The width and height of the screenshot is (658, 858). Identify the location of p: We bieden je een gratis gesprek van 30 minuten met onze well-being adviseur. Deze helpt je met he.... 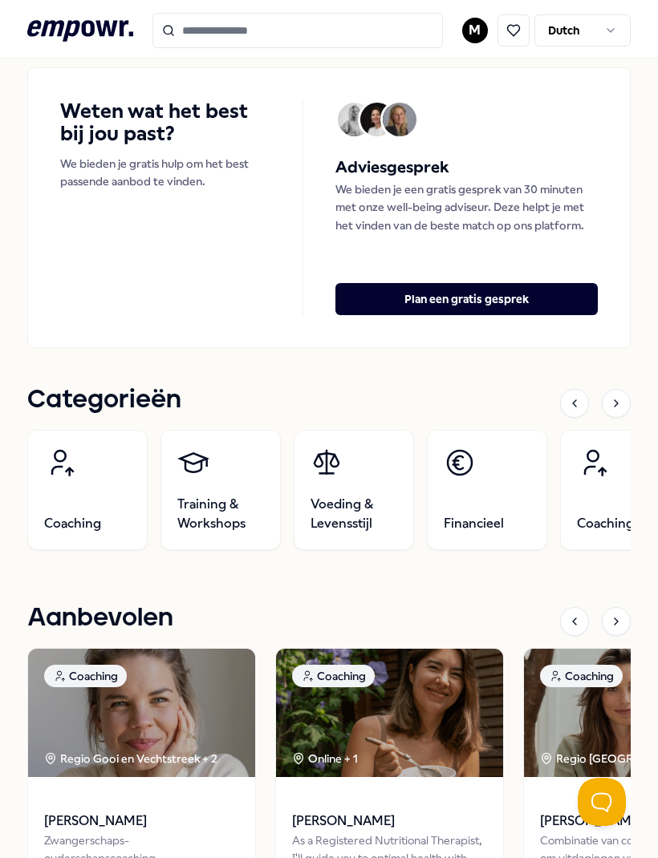
(466, 207).